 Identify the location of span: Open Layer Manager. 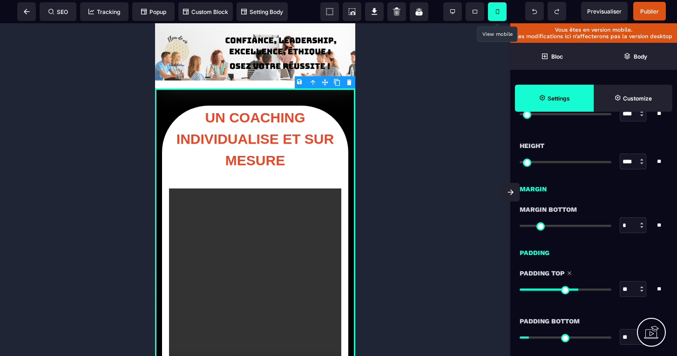
(635, 56).